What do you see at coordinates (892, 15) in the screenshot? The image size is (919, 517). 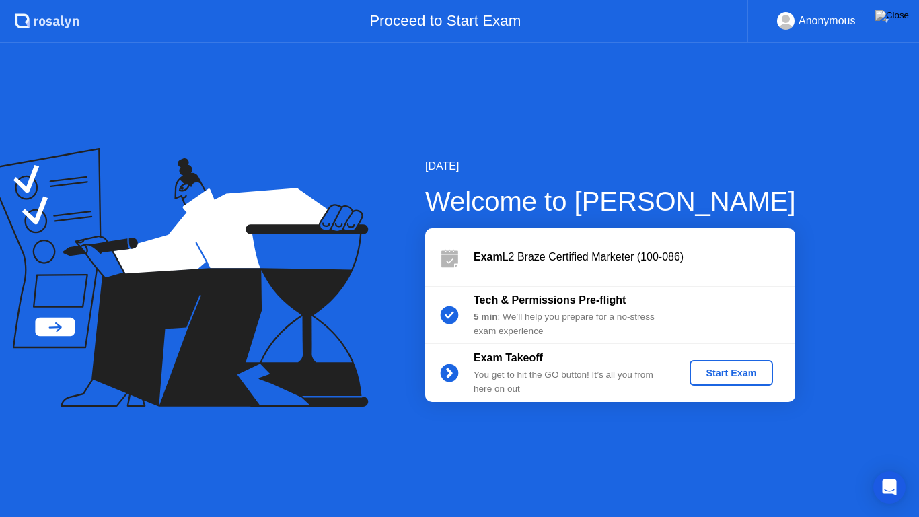 I see `img: Close` at bounding box center [892, 15].